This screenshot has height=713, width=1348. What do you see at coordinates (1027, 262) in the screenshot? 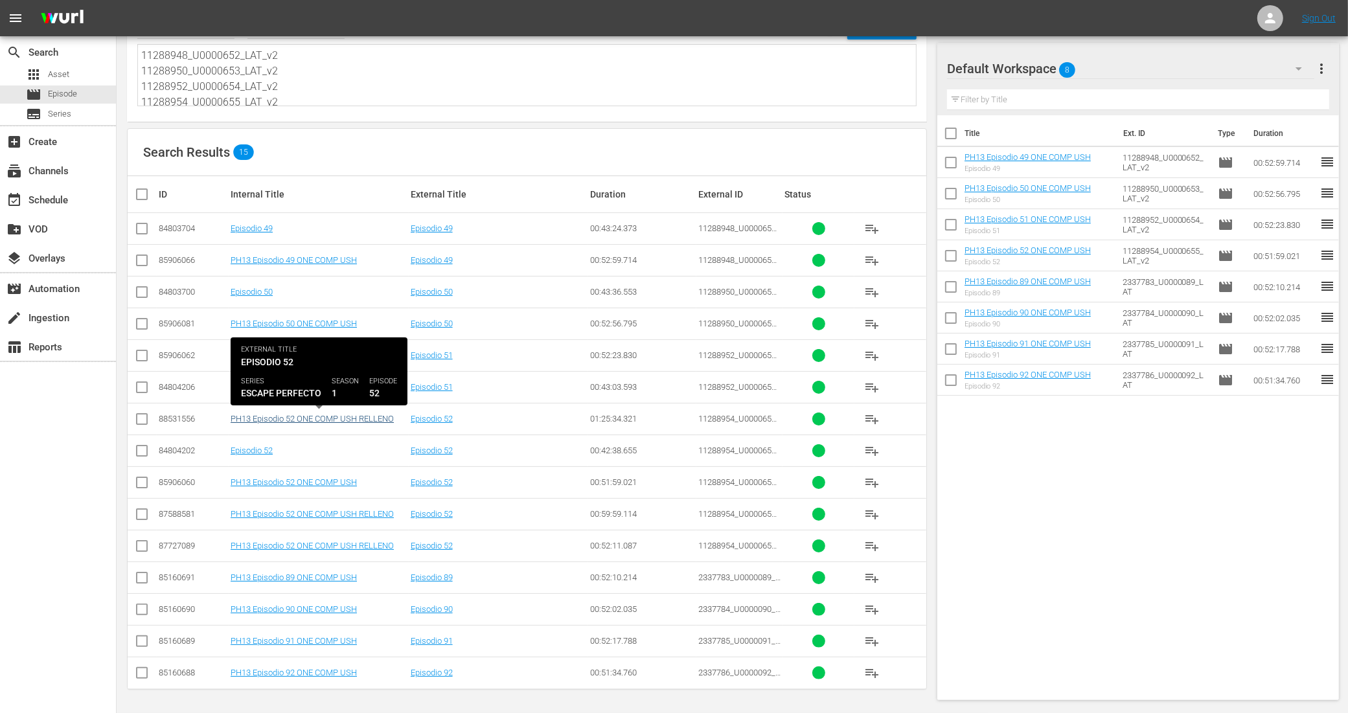
I see `div: Episodio 52` at bounding box center [1027, 262].